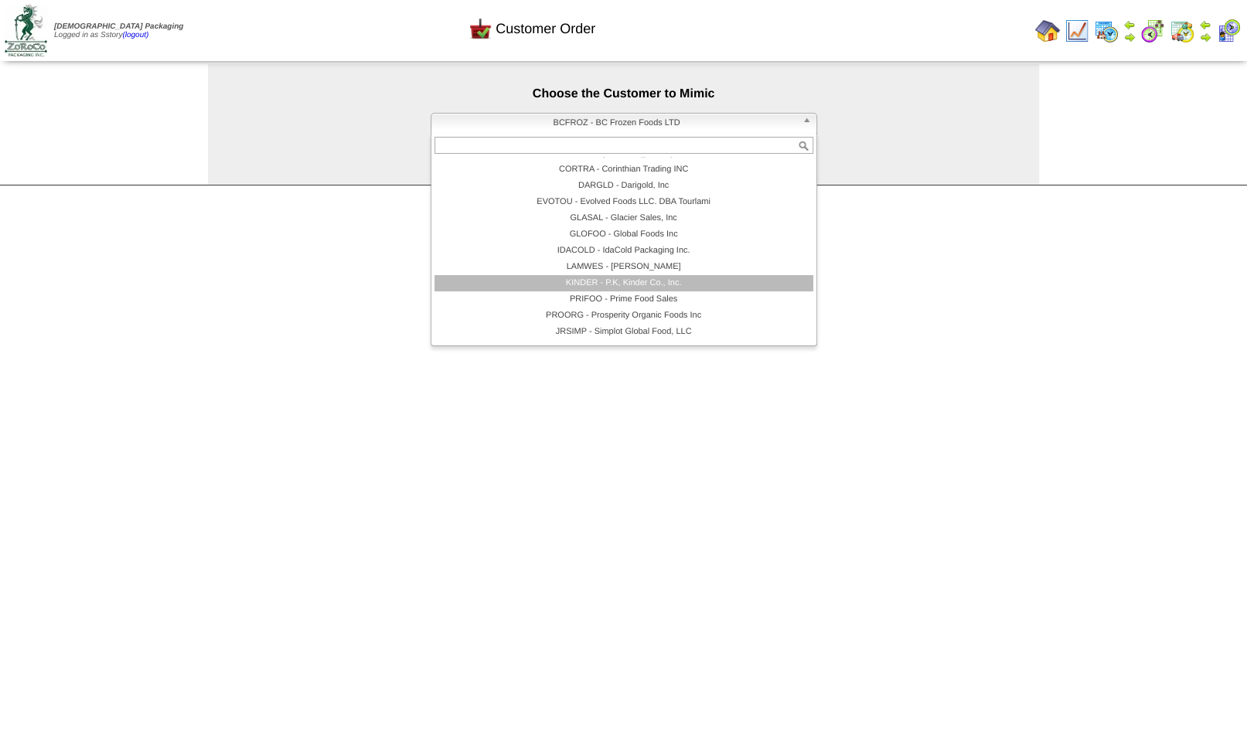 The width and height of the screenshot is (1247, 755). I want to click on img: calendarprod.gif, so click(1107, 31).